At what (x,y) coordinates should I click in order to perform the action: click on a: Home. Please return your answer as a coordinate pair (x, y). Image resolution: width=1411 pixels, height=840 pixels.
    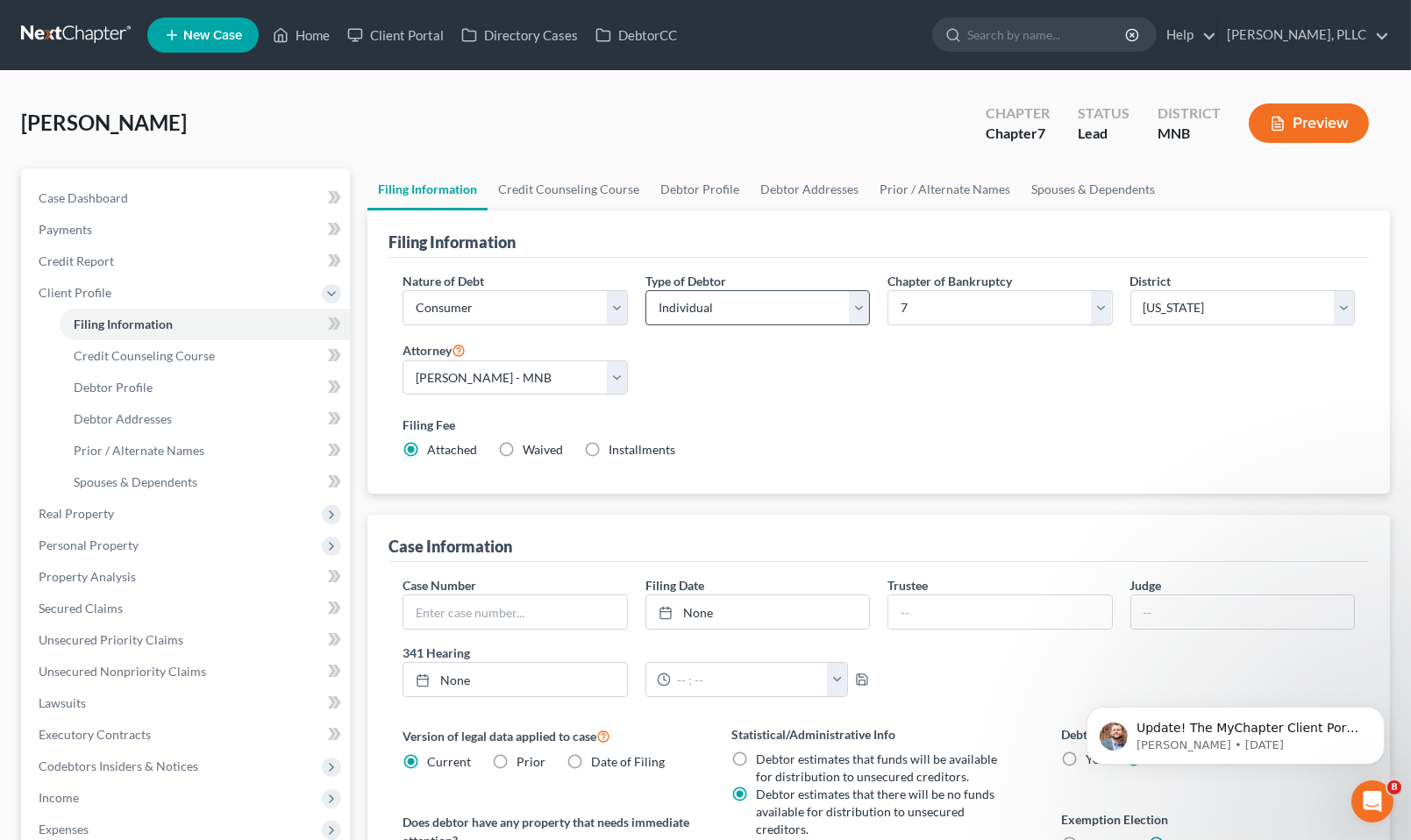
    Looking at the image, I should click on (300, 35).